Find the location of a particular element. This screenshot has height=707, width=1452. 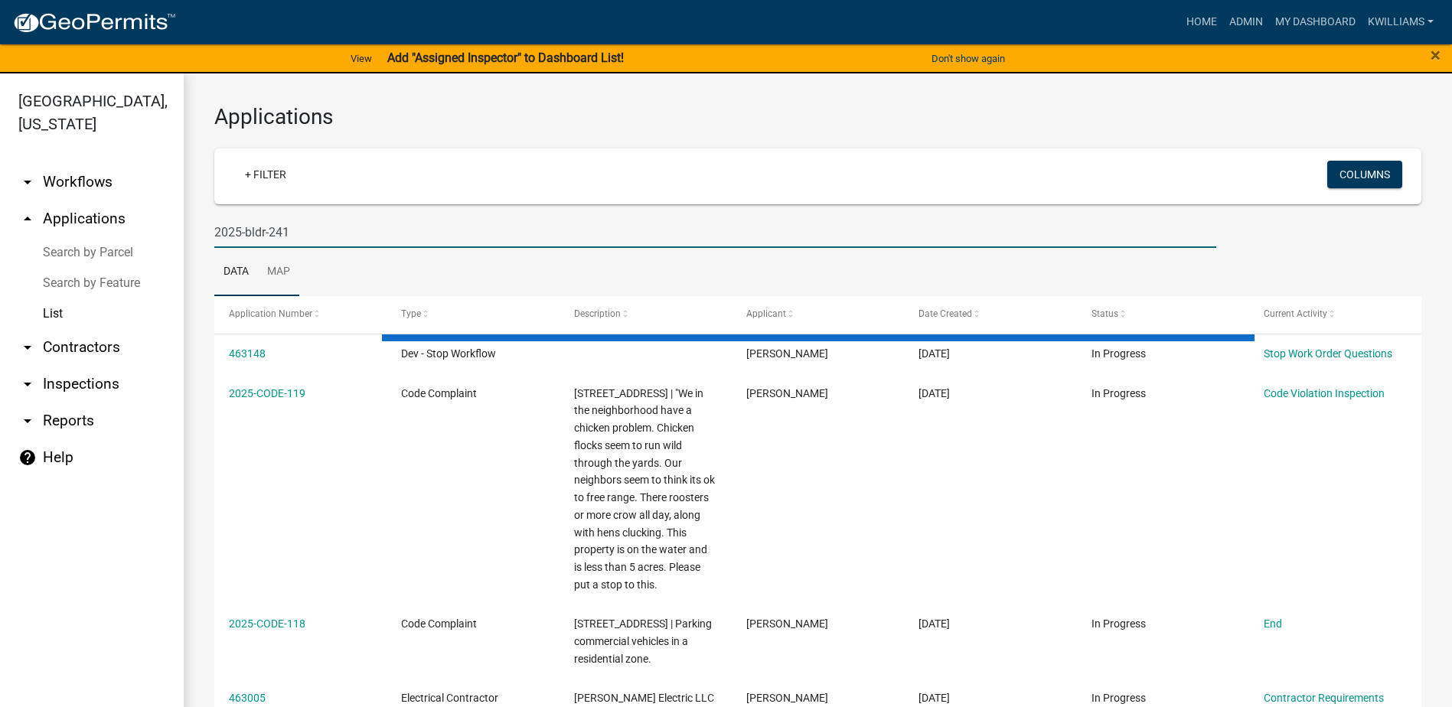

strong: Add "Assigned Inspector" to Dashboard List! is located at coordinates (505, 57).